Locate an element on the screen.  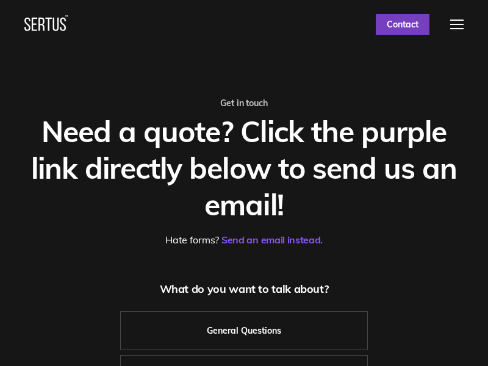
div: Get in touch is located at coordinates (244, 103).